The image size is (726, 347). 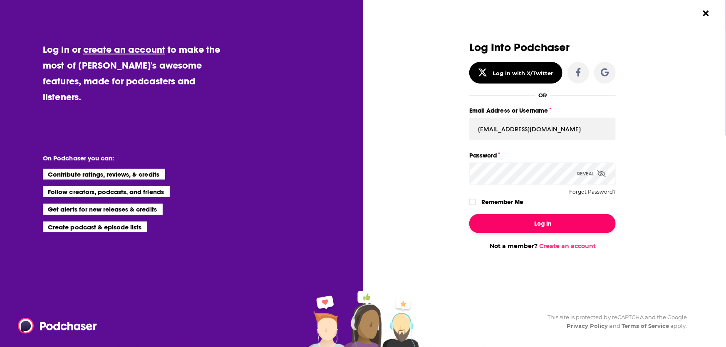 What do you see at coordinates (55, 326) in the screenshot?
I see `a: Podchaser - Follow, Share and Rate Podcasts` at bounding box center [55, 326].